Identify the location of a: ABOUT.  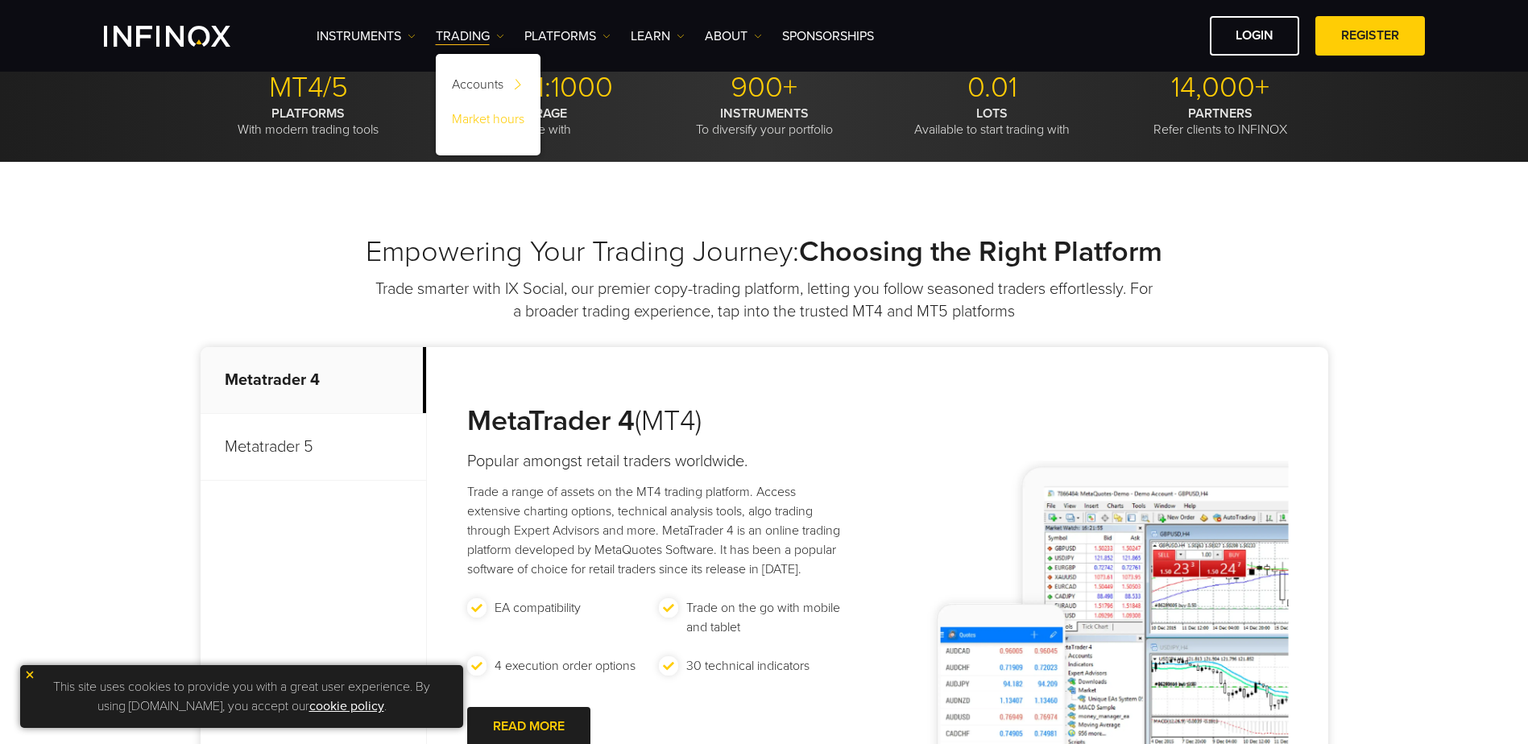
(733, 36).